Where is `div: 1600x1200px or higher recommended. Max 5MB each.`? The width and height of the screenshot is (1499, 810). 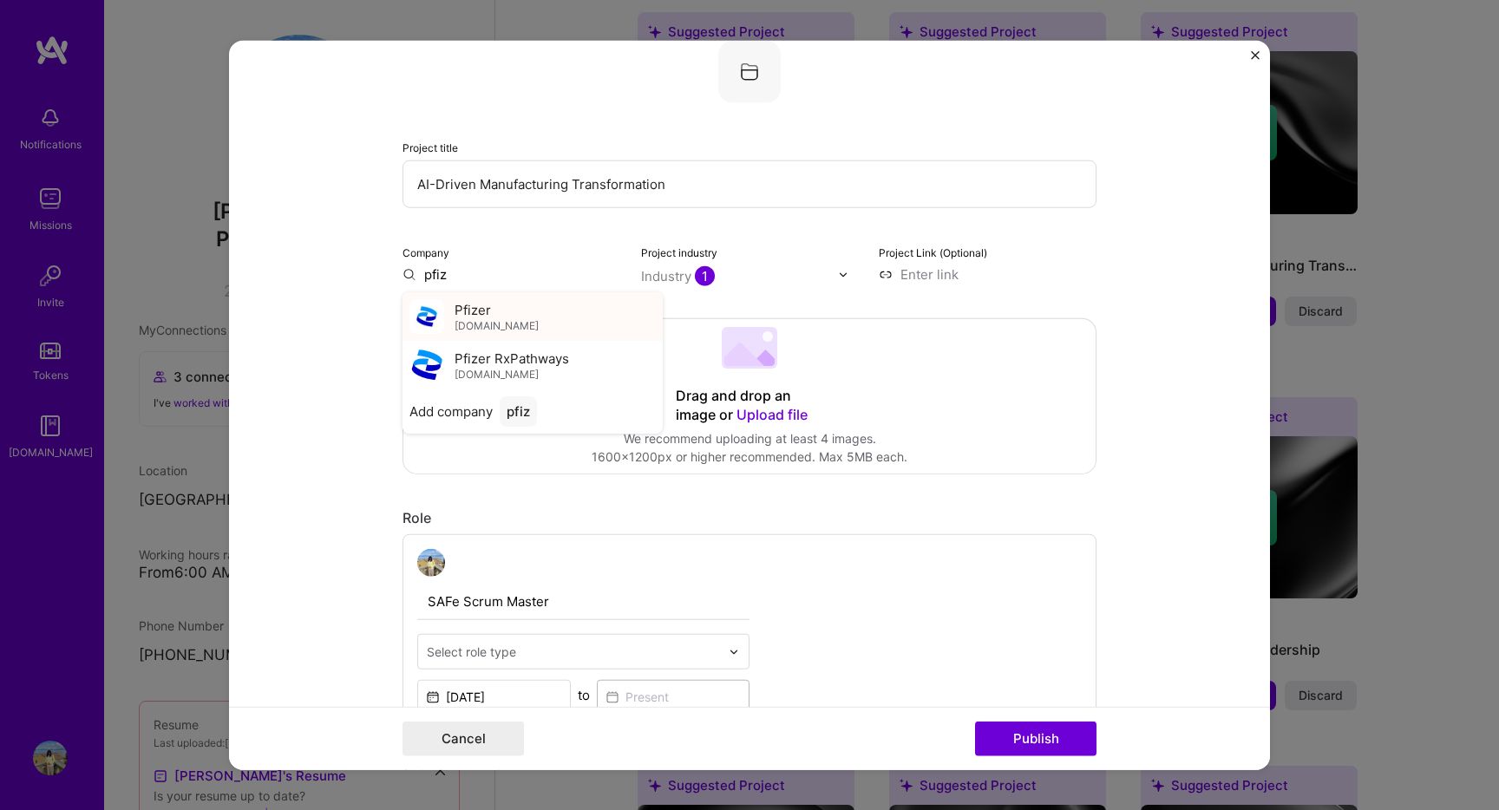 div: 1600x1200px or higher recommended. Max 5MB each. is located at coordinates (749, 456).